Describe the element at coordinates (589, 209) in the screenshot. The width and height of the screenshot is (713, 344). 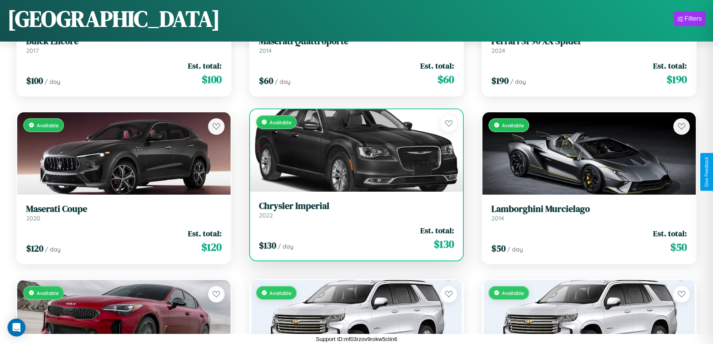
I see `h3: Lamborghini Murcielago` at that location.